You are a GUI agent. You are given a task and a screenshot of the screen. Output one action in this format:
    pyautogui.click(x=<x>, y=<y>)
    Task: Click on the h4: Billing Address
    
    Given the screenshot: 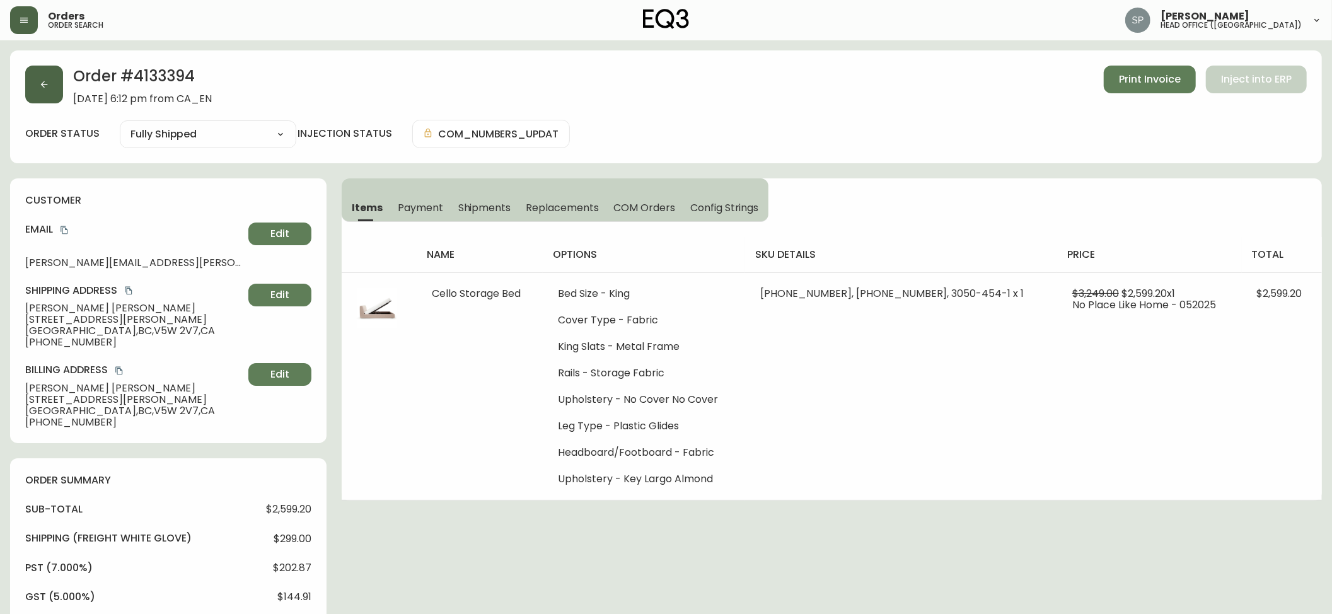 What is the action you would take?
    pyautogui.click(x=134, y=370)
    